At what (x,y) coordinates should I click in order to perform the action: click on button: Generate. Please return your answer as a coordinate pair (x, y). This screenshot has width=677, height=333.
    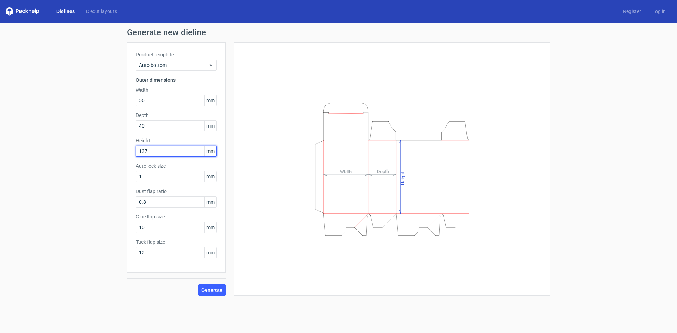
    Looking at the image, I should click on (212, 290).